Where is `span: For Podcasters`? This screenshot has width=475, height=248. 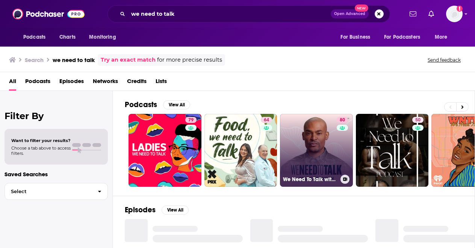 span: For Podcasters is located at coordinates (402, 37).